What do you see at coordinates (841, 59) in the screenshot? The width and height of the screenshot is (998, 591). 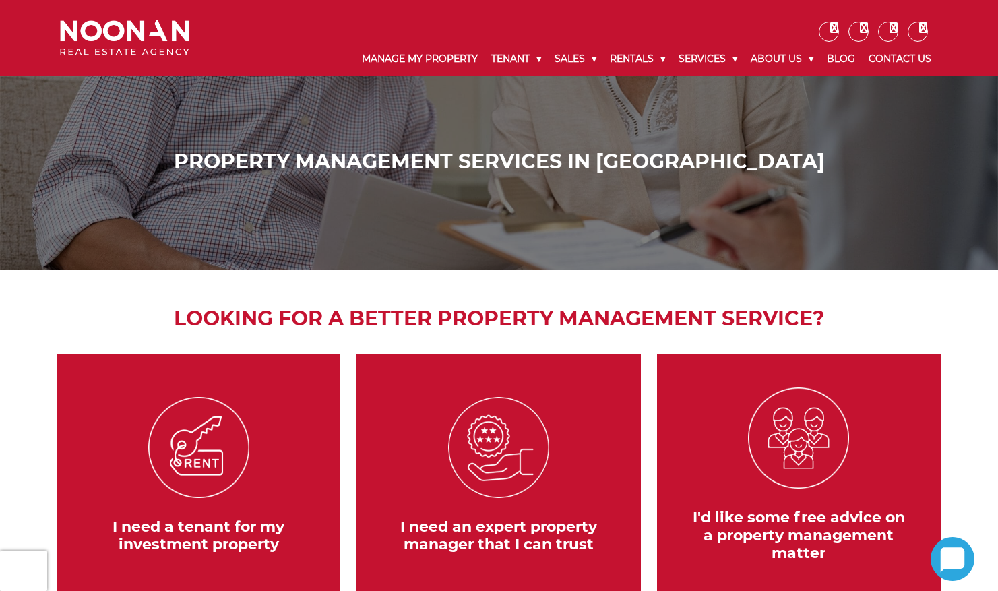 I see `a: Blog` at bounding box center [841, 59].